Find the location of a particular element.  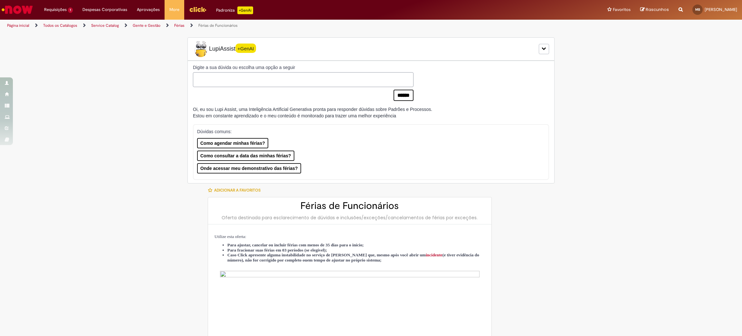

p: Dúvidas comuns: is located at coordinates (365, 131).